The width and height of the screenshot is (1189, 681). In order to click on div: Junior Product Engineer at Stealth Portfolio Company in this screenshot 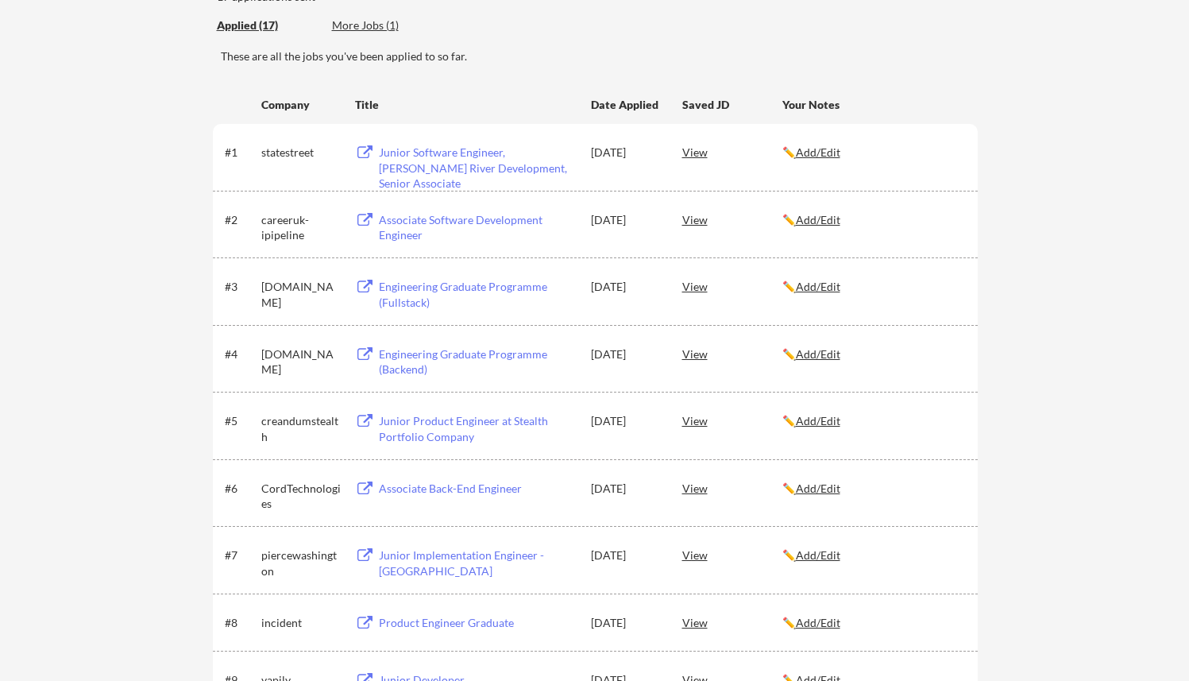, I will do `click(477, 428)`.